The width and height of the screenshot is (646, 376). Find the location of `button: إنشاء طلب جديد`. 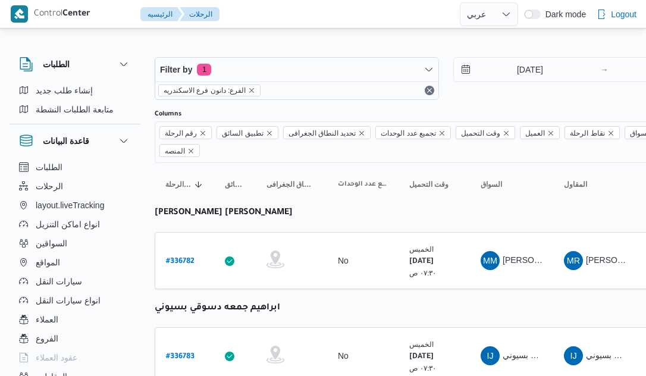

button: إنشاء طلب جديد is located at coordinates (75, 90).